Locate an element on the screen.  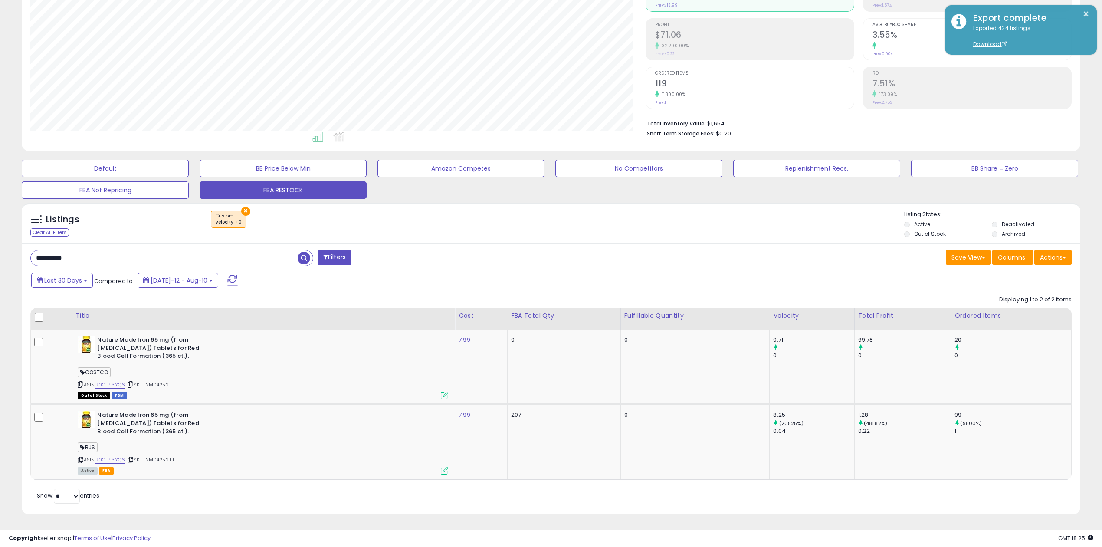
div: 99 is located at coordinates (1012, 415).